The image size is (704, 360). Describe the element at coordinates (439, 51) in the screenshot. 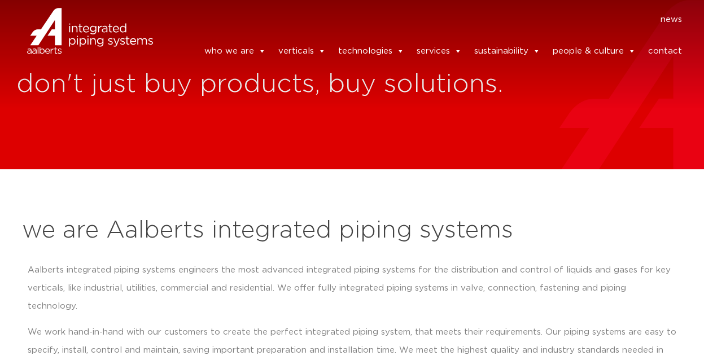

I see `a: services` at that location.